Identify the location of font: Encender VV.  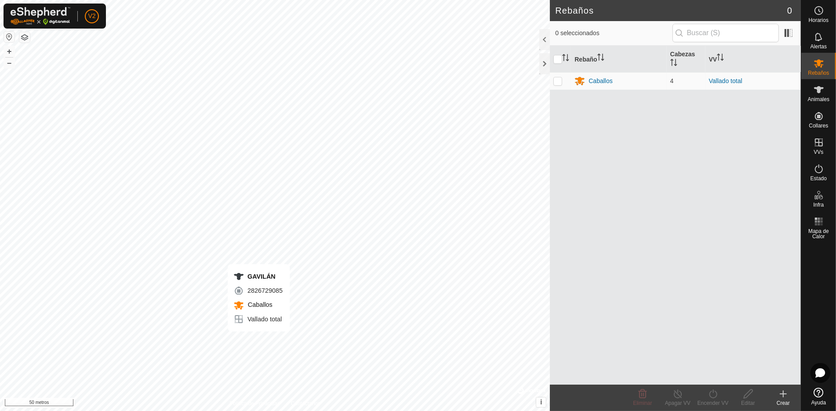
(713, 403).